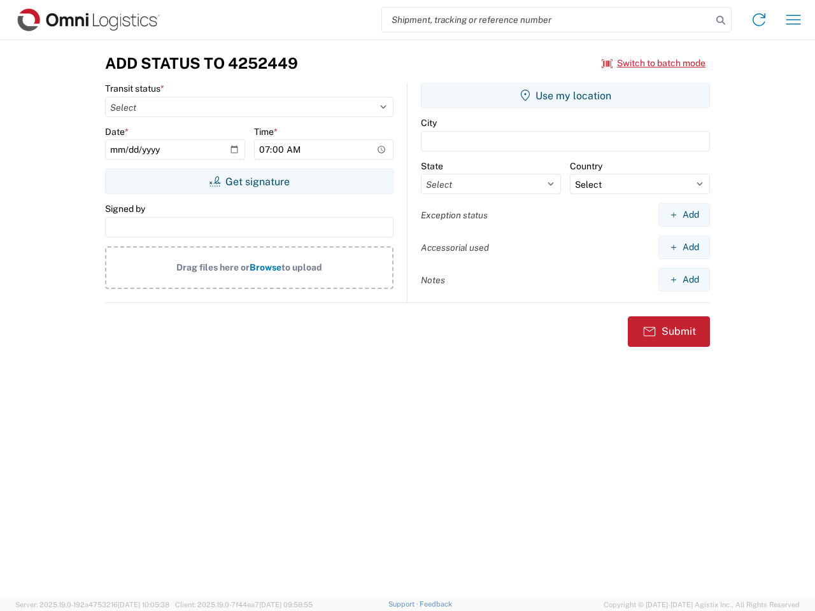 This screenshot has height=611, width=815. I want to click on a: Support, so click(404, 604).